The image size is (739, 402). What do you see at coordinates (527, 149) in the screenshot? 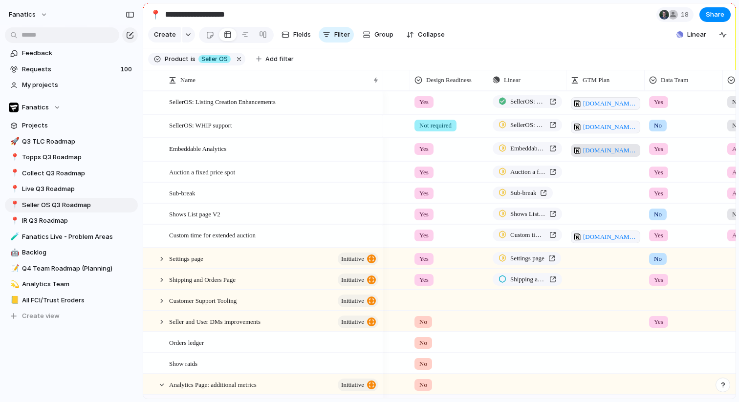
I see `a: Embeddable Analytics` at bounding box center [527, 149].